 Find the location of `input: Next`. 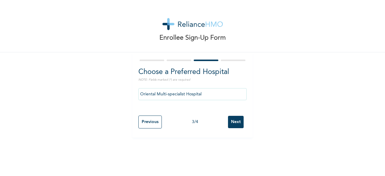

input: Next is located at coordinates (236, 122).